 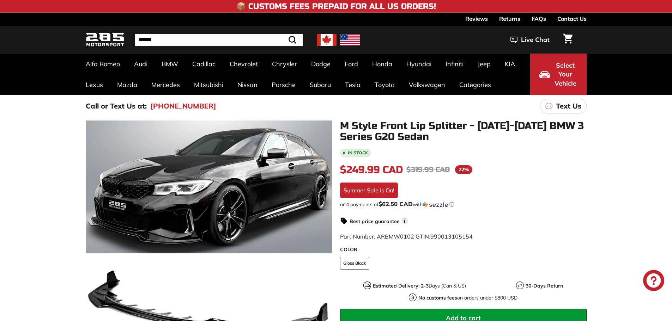 I want to click on a: BMW, so click(x=170, y=64).